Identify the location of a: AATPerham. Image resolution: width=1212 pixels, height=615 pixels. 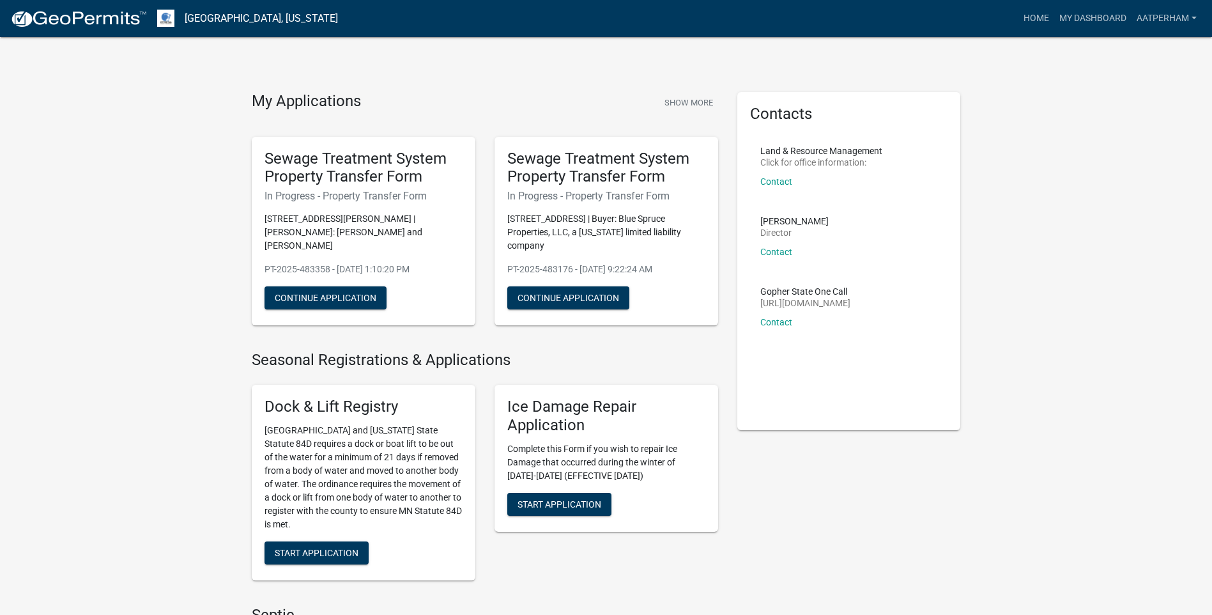
(1166, 19).